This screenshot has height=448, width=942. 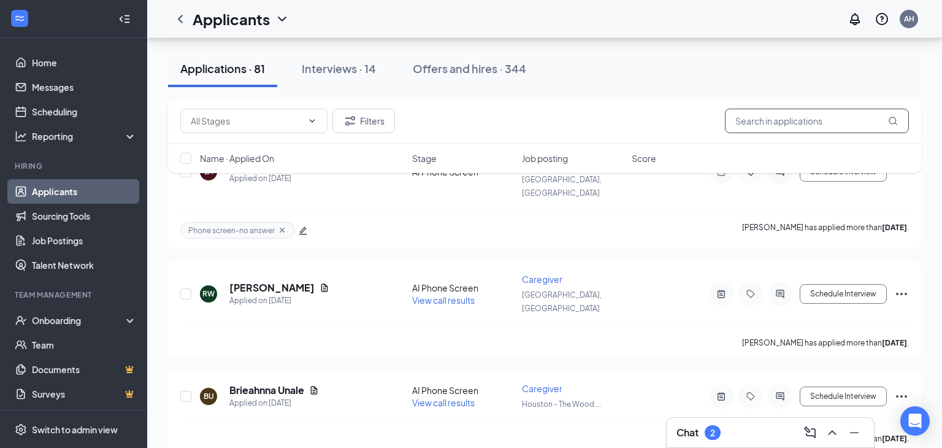 What do you see at coordinates (424, 158) in the screenshot?
I see `span: Stage` at bounding box center [424, 158].